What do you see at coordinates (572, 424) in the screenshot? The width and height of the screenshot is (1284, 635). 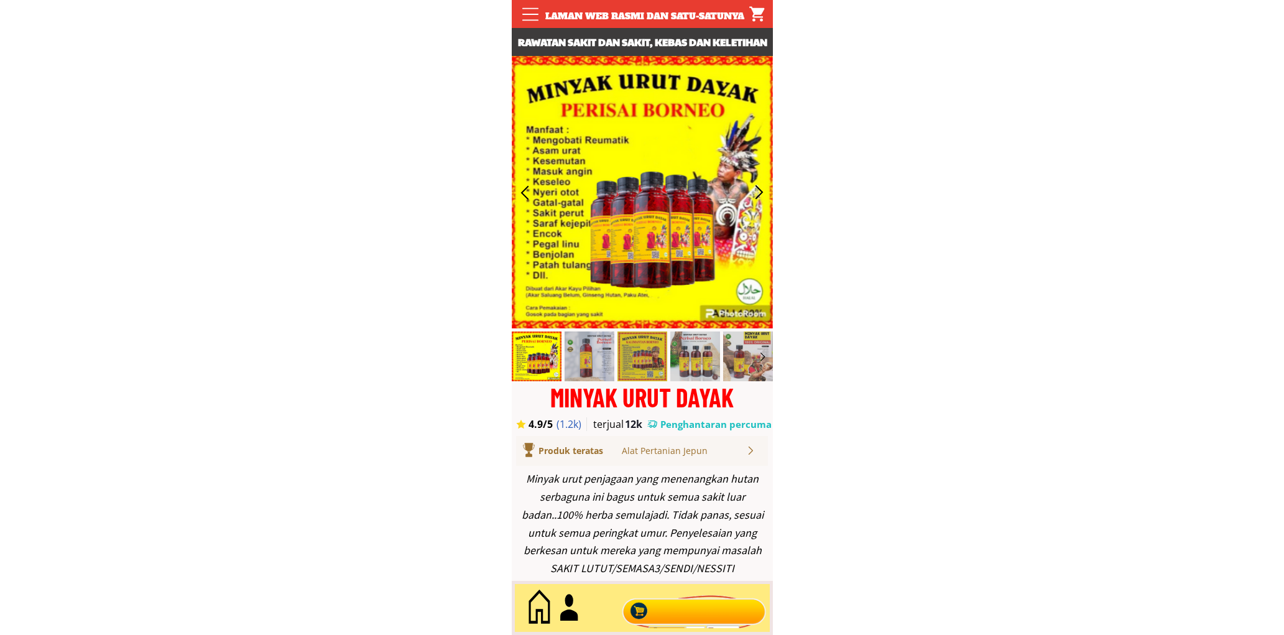 I see `h3: (1.2k)` at bounding box center [572, 424].